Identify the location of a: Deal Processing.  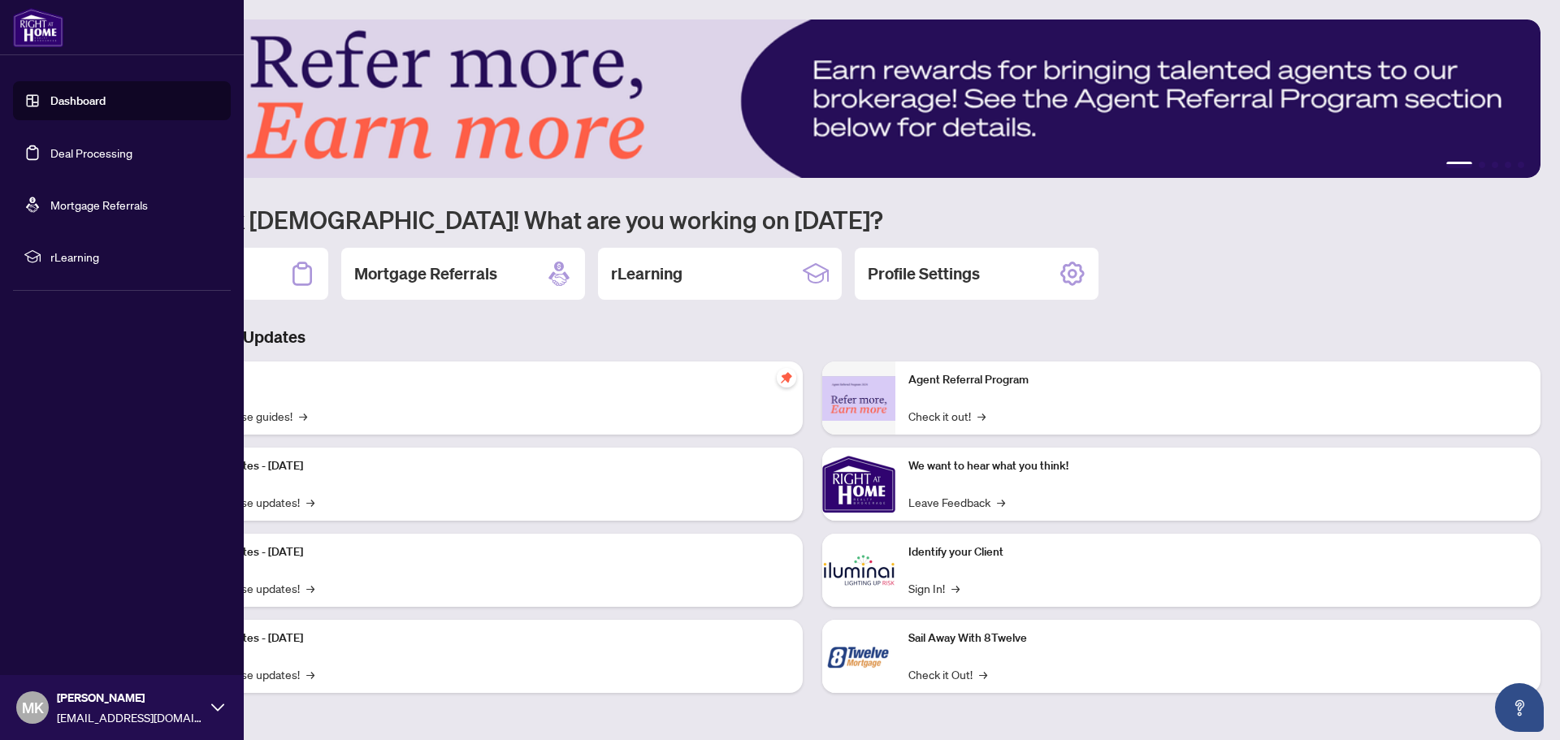
(91, 153).